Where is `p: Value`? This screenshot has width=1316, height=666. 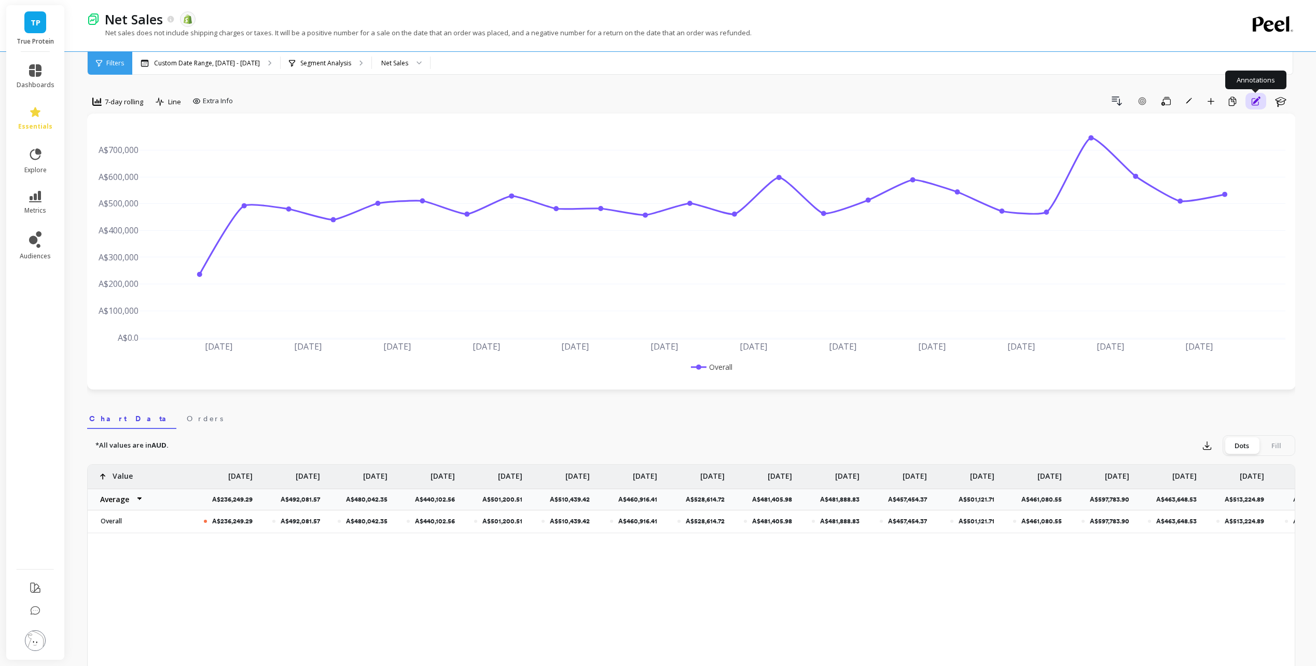
p: Value is located at coordinates (122, 473).